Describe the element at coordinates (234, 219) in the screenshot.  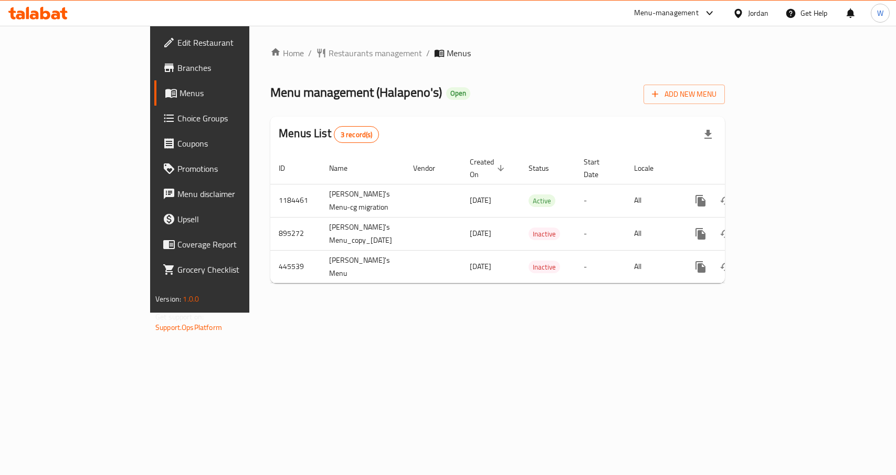
I see `span: Upsell` at that location.